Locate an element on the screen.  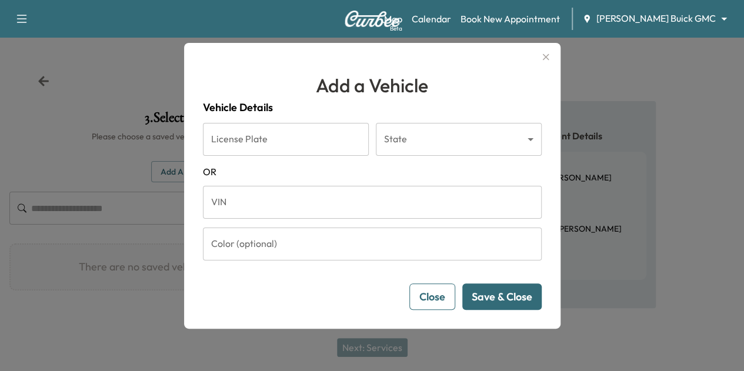
h4: Vehicle Details is located at coordinates (372, 108).